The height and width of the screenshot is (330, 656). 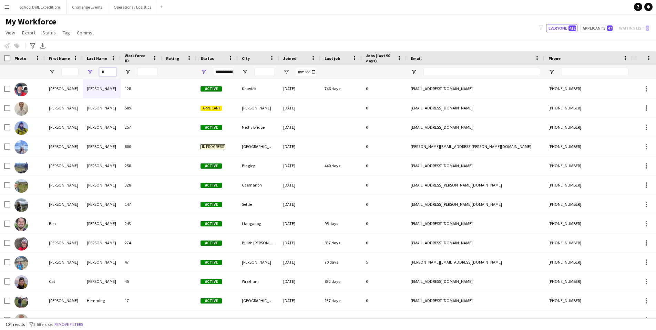 I want to click on div: 274, so click(x=141, y=243).